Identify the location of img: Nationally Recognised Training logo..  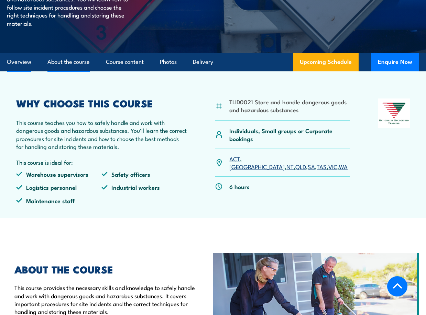
(394, 113).